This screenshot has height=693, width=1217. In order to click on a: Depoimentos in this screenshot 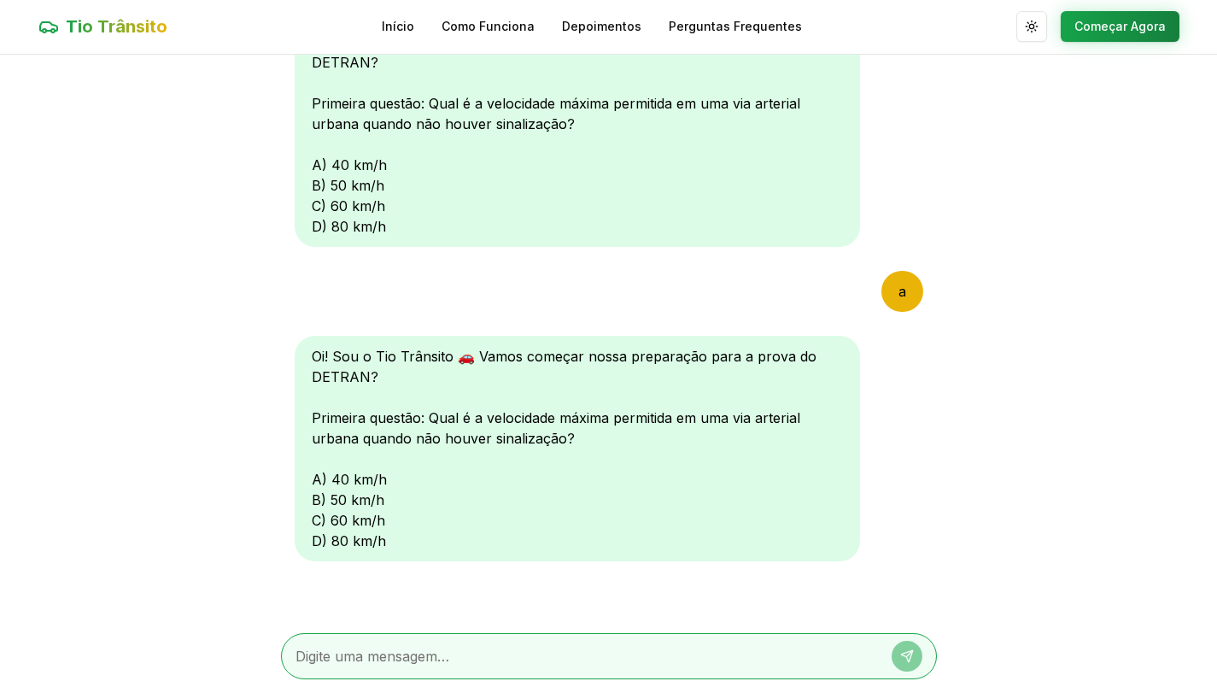, I will do `click(601, 26)`.